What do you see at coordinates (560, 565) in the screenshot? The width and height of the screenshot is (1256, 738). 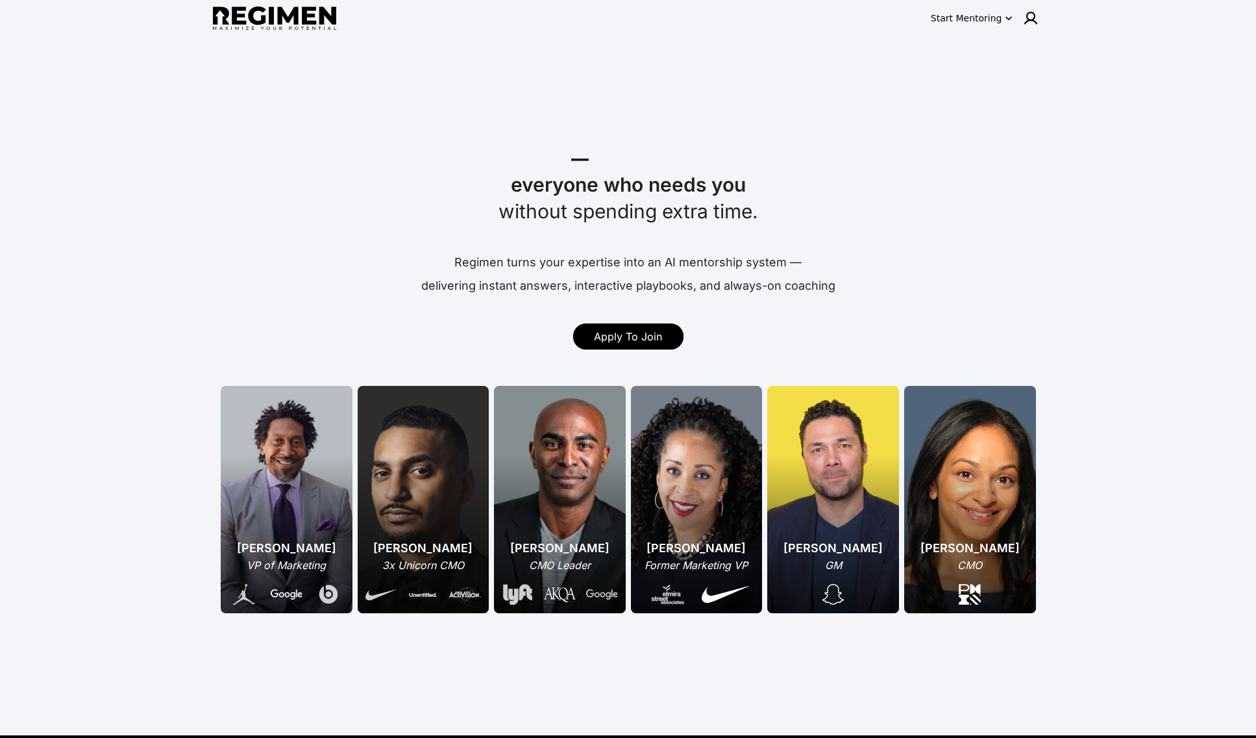 I see `div: CMO Leader` at bounding box center [560, 565].